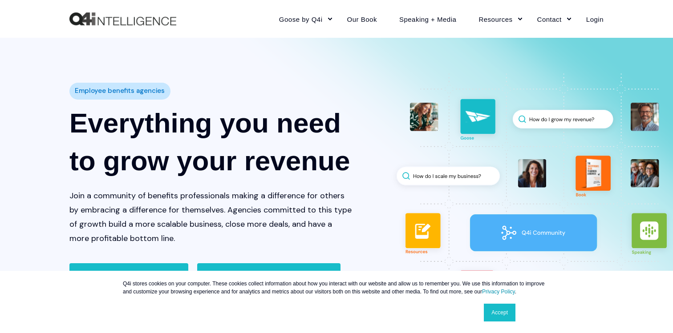  Describe the element at coordinates (129, 275) in the screenshot. I see `a: See how Goose helps you grow` at that location.